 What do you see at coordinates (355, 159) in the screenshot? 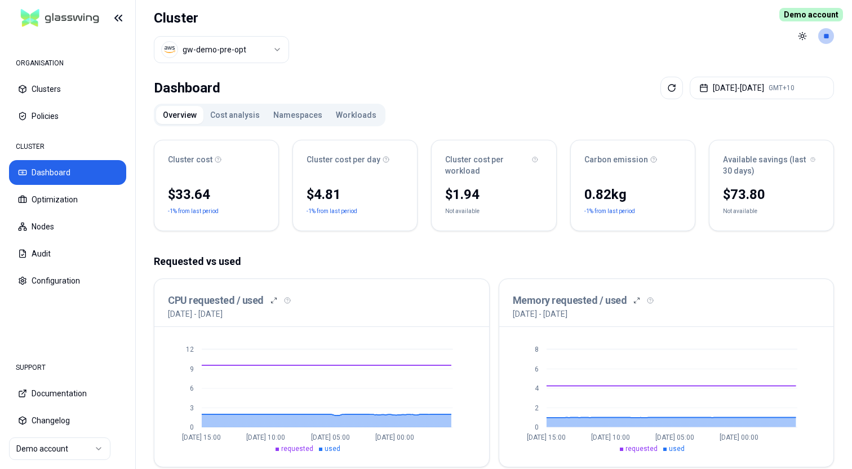
I see `div: Cluster cost per day` at bounding box center [355, 159].